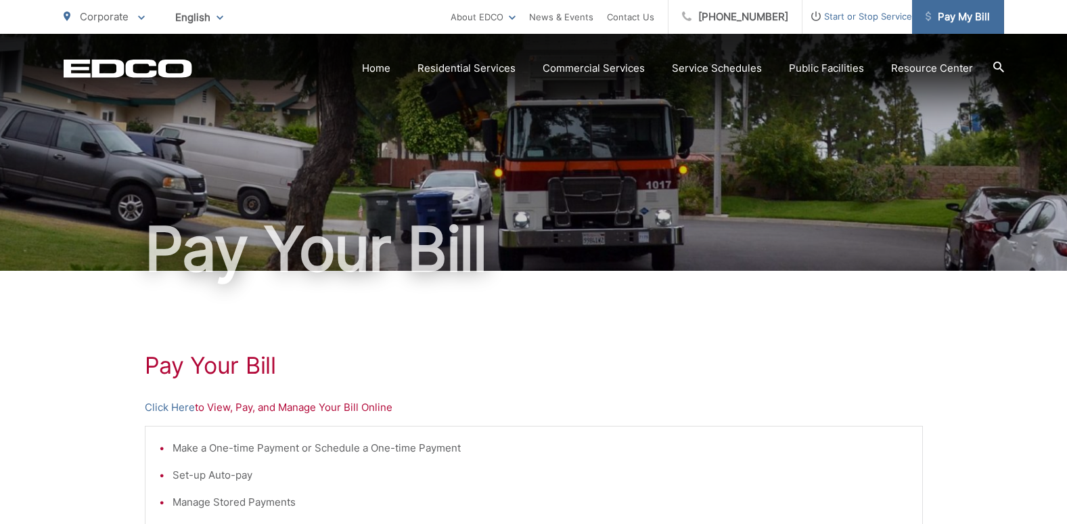  Describe the element at coordinates (957, 17) in the screenshot. I see `span: Pay My Bill` at that location.